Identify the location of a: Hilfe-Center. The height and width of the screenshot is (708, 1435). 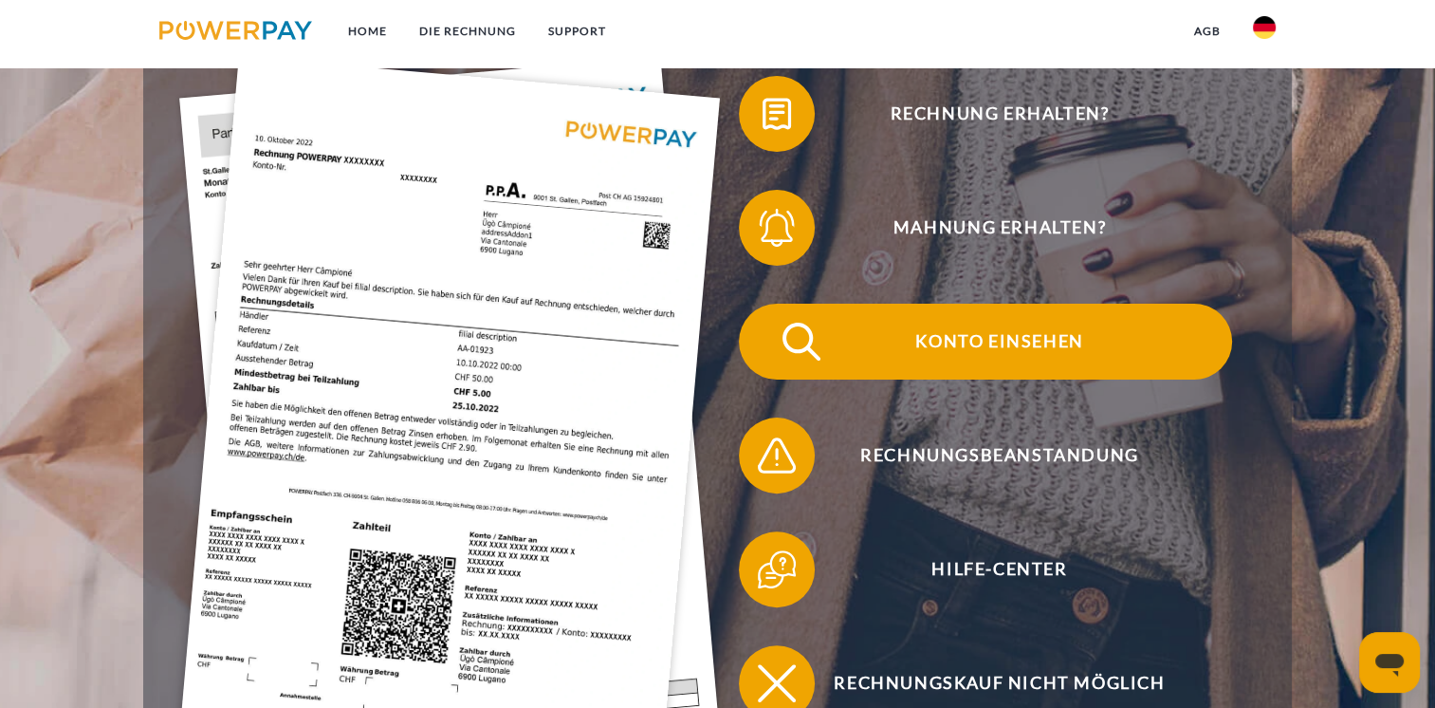
(985, 569).